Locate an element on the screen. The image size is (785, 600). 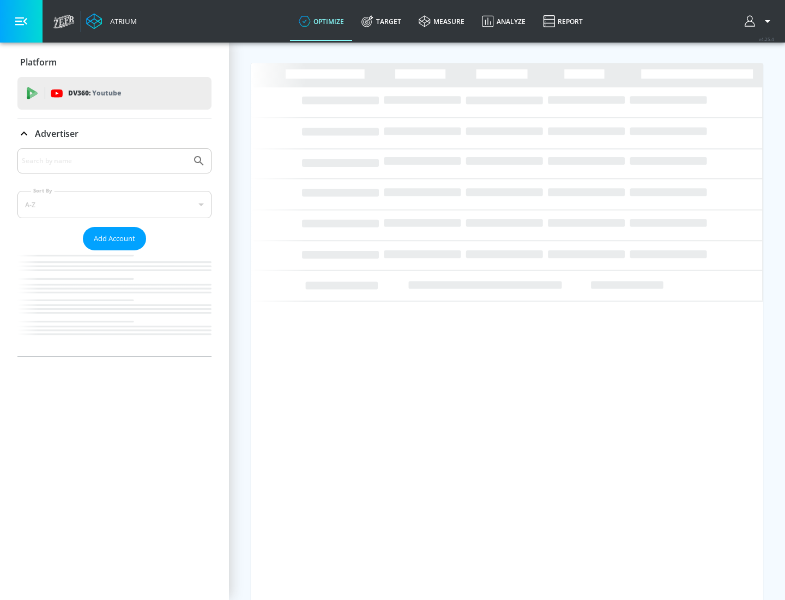
p: DV360: is located at coordinates (94, 93).